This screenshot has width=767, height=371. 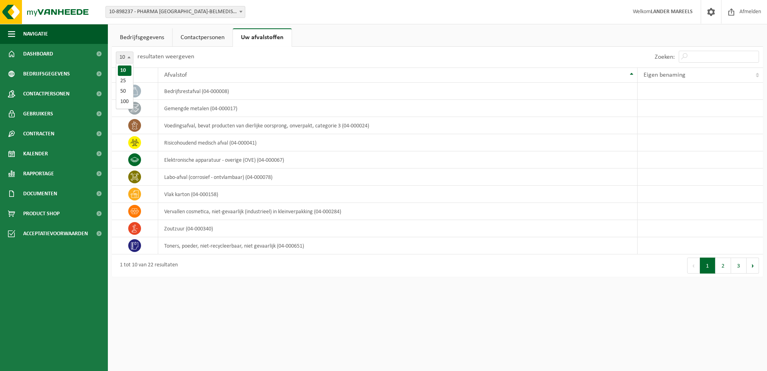 I want to click on strong: LANDER MAREELS, so click(x=671, y=12).